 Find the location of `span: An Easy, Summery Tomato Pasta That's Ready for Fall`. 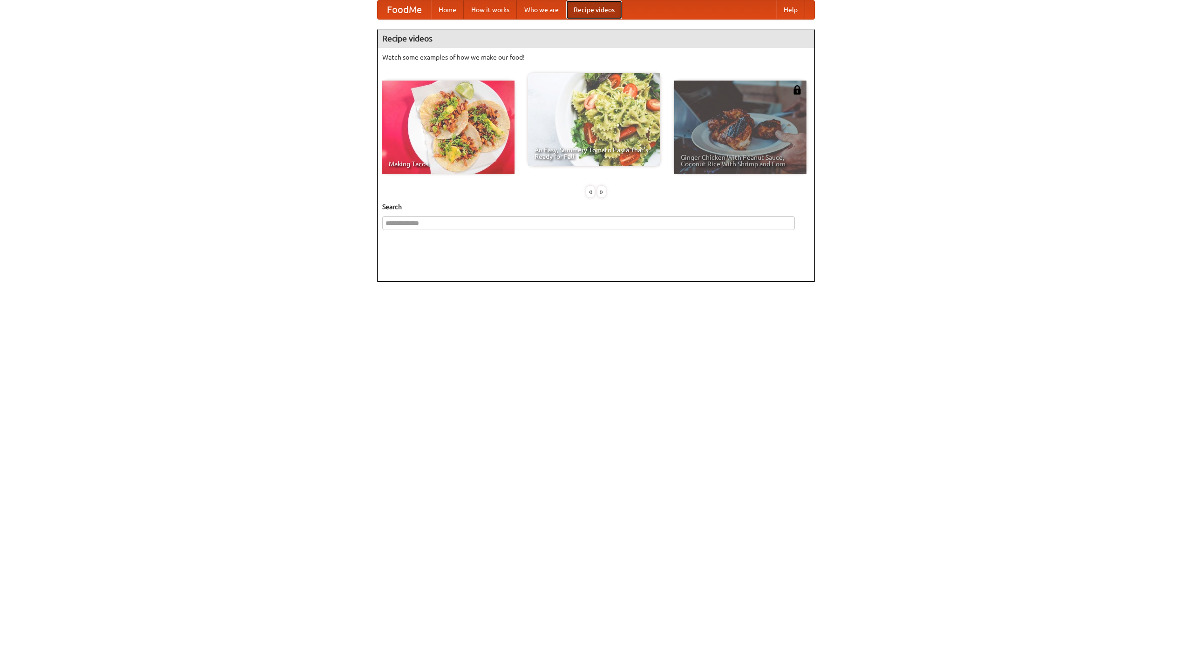

span: An Easy, Summery Tomato Pasta That's Ready for Fall is located at coordinates (594, 153).